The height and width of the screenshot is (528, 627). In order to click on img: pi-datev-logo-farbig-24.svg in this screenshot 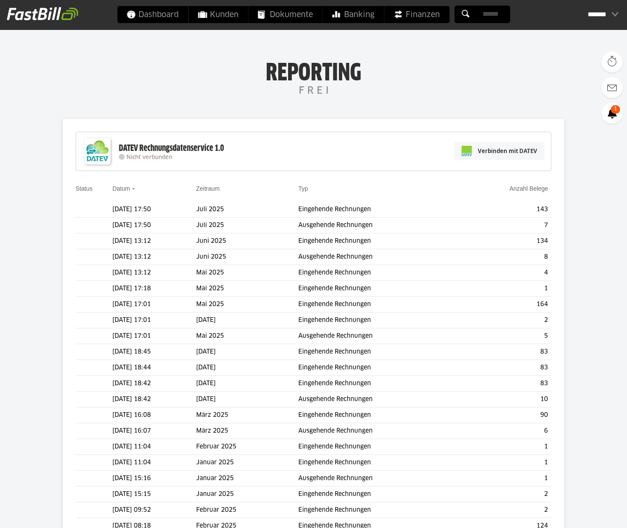, I will do `click(467, 151)`.